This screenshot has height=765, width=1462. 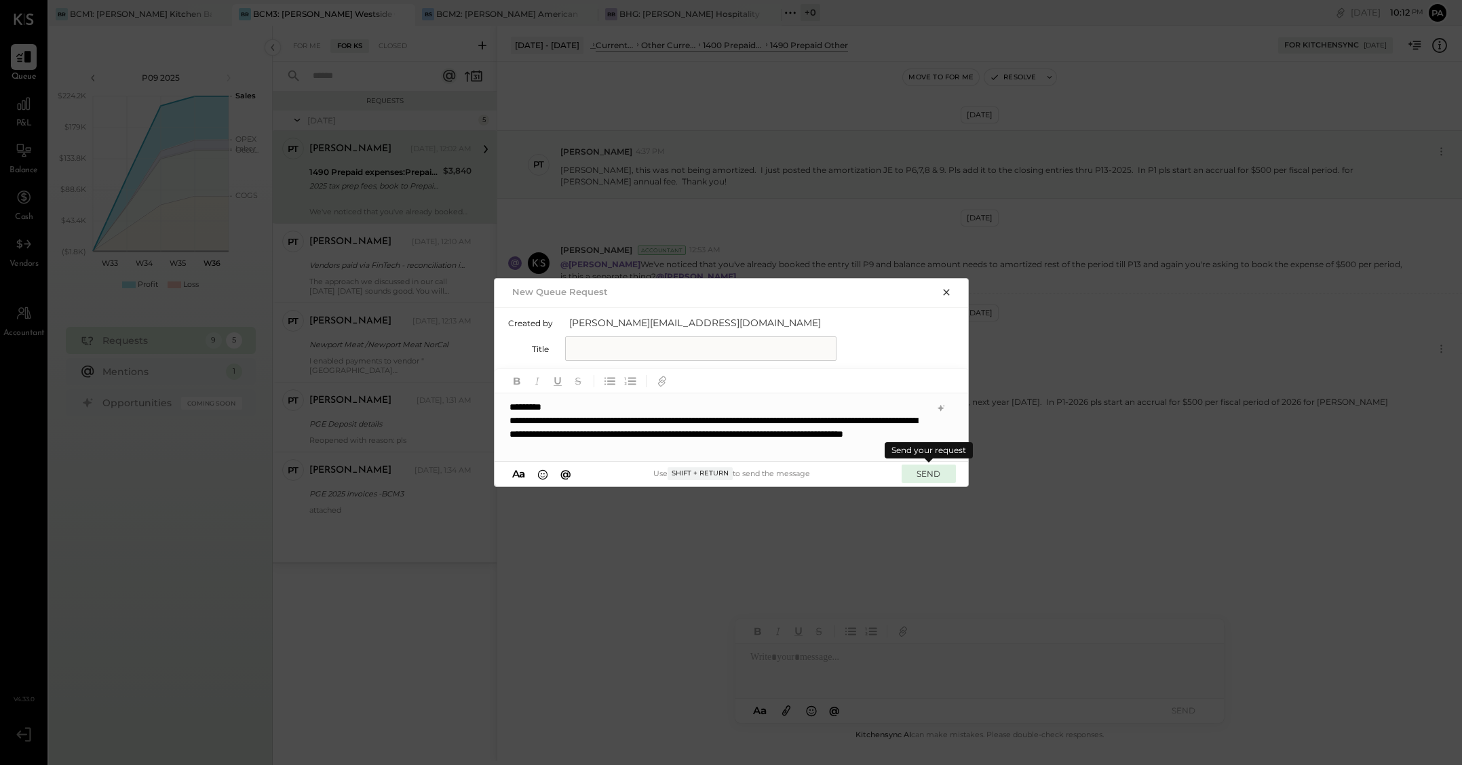 What do you see at coordinates (531, 323) in the screenshot?
I see `label: Created by` at bounding box center [531, 323].